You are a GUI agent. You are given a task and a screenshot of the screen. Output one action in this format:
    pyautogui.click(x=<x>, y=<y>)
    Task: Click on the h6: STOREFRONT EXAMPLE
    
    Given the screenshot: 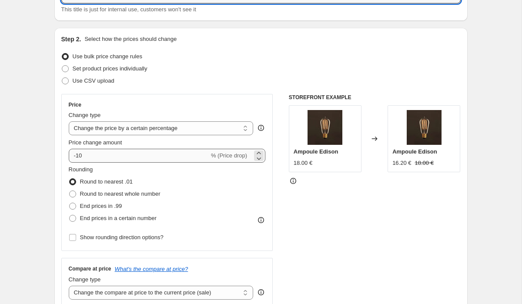 What is the action you would take?
    pyautogui.click(x=375, y=97)
    